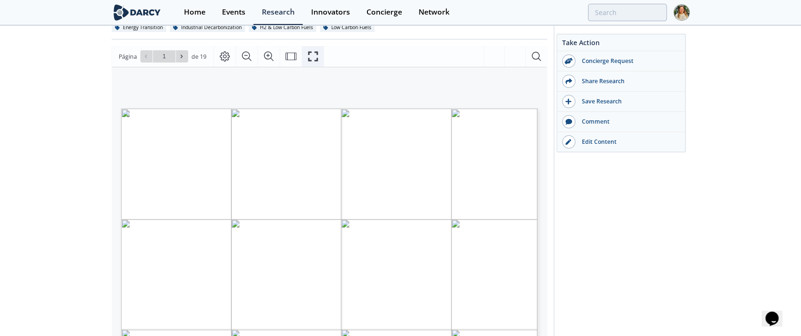 The width and height of the screenshot is (801, 336). What do you see at coordinates (621, 142) in the screenshot?
I see `a: Edit Content` at bounding box center [621, 142].